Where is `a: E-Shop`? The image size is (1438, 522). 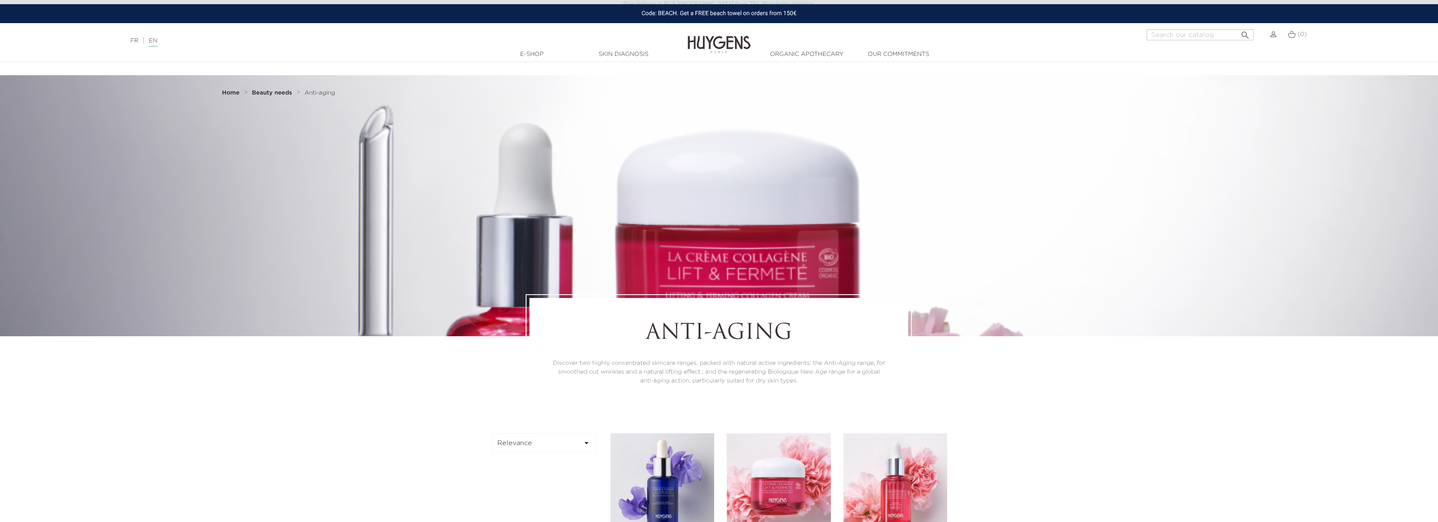
a: E-Shop is located at coordinates (532, 54).